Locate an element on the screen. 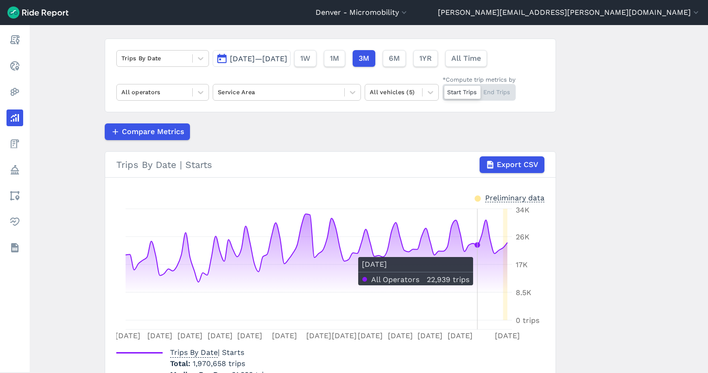  a: Analyze is located at coordinates (15, 118).